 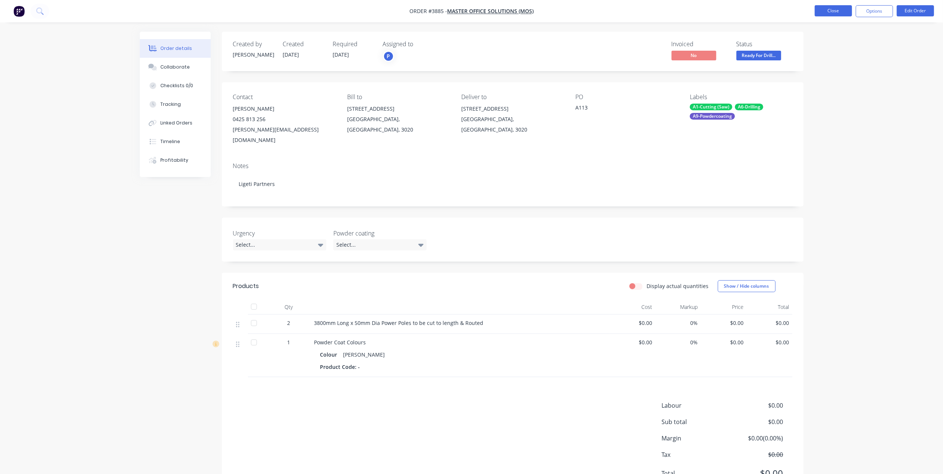 I want to click on div: Labels, so click(x=741, y=97).